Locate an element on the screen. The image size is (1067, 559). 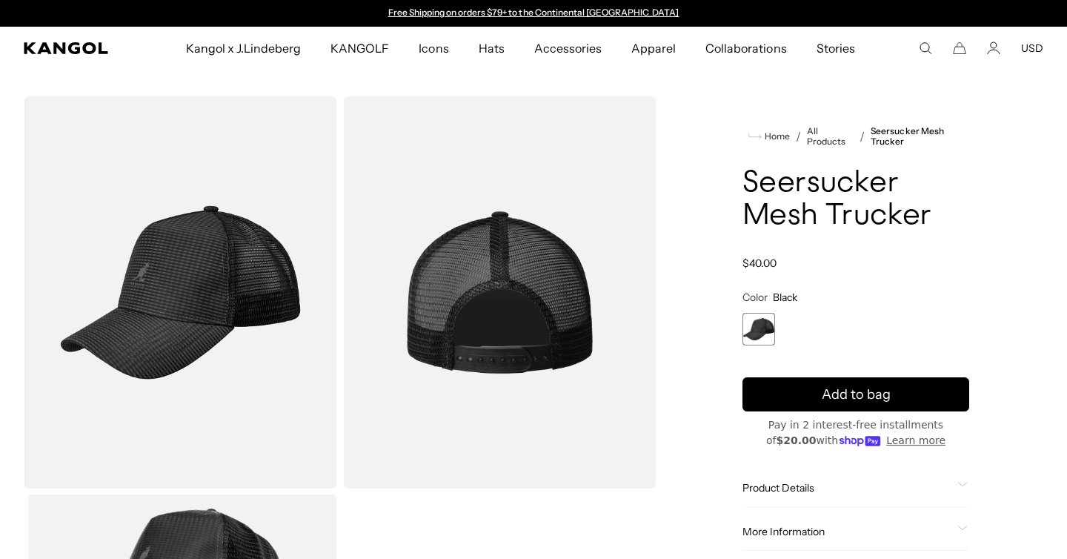
summary: Search here is located at coordinates (925, 48).